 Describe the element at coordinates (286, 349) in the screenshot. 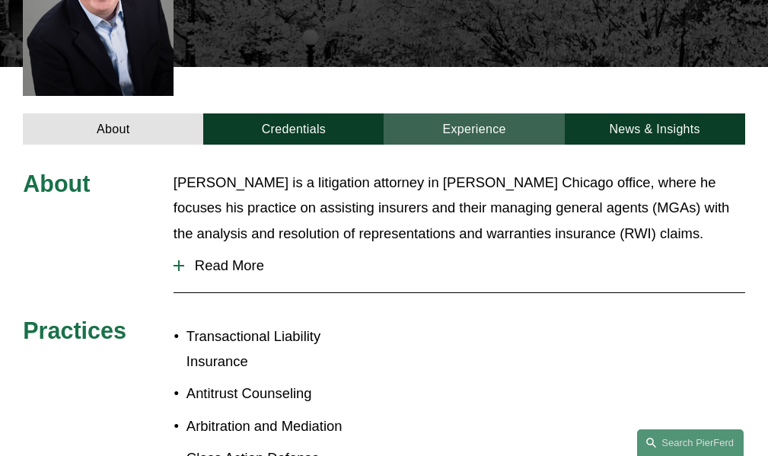

I see `p: Transactional Liability Insurance` at that location.